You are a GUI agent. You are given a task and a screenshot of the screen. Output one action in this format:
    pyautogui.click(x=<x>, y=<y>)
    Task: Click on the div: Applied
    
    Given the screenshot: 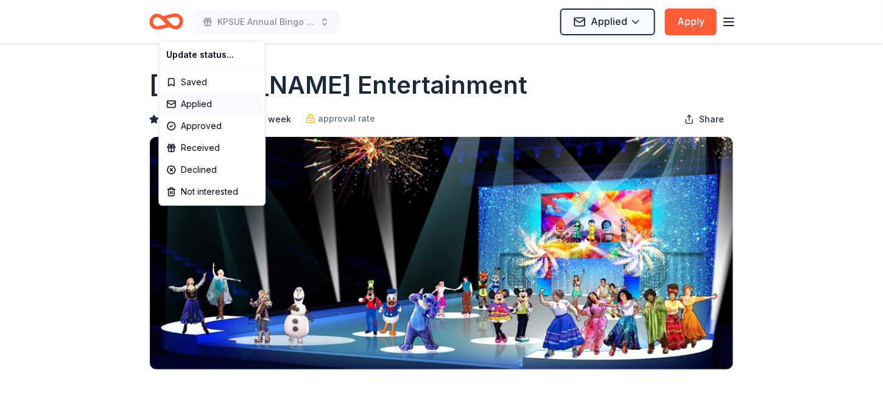 What is the action you would take?
    pyautogui.click(x=212, y=104)
    